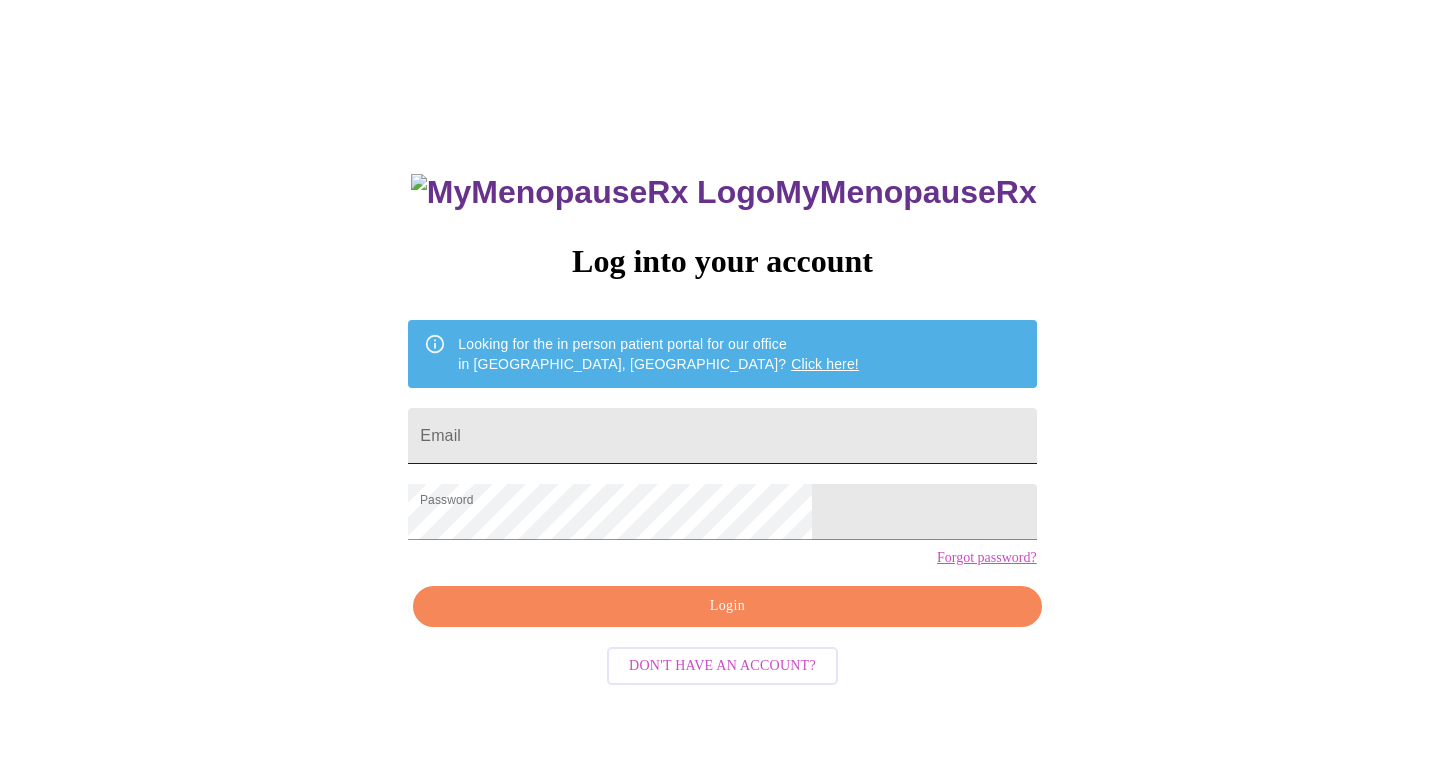  What do you see at coordinates (593, 192) in the screenshot?
I see `img: MyMenopauseRx Logo` at bounding box center [593, 192].